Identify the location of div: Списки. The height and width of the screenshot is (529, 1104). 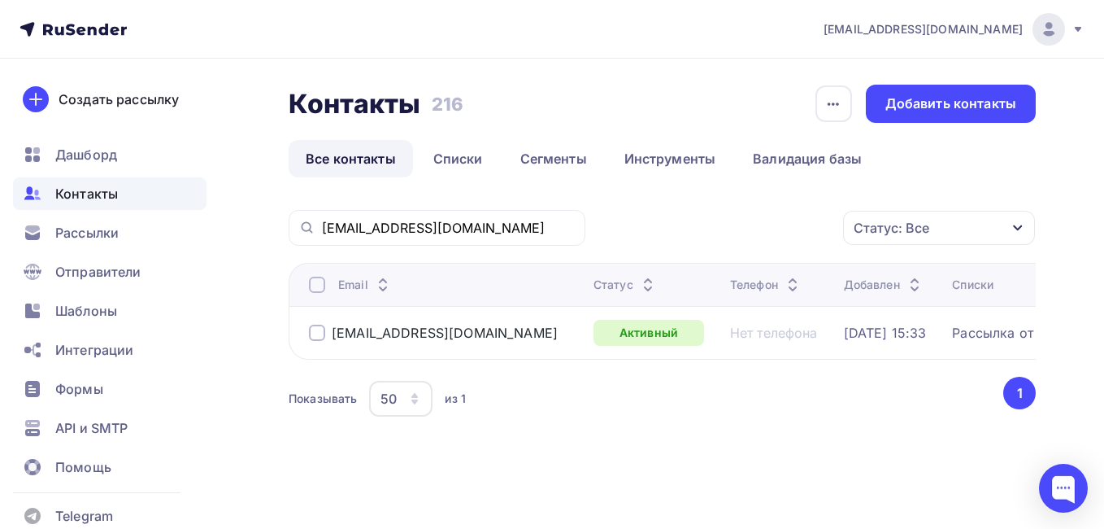
(972, 285).